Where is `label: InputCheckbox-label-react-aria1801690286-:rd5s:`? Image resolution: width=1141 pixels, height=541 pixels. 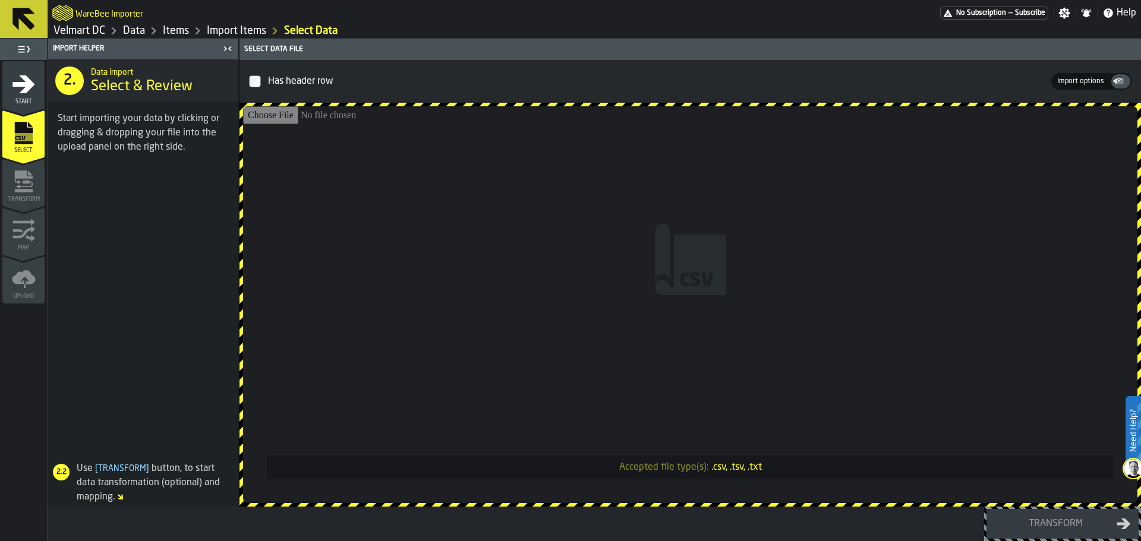 label: InputCheckbox-label-react-aria1801690286-:rd5s: is located at coordinates (650, 81).